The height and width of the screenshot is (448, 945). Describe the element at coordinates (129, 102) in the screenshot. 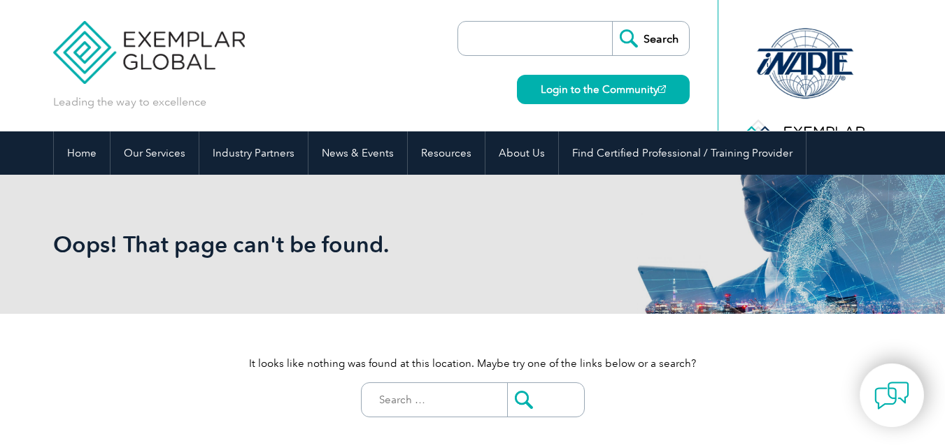

I see `p: Leading the way to excellence` at that location.